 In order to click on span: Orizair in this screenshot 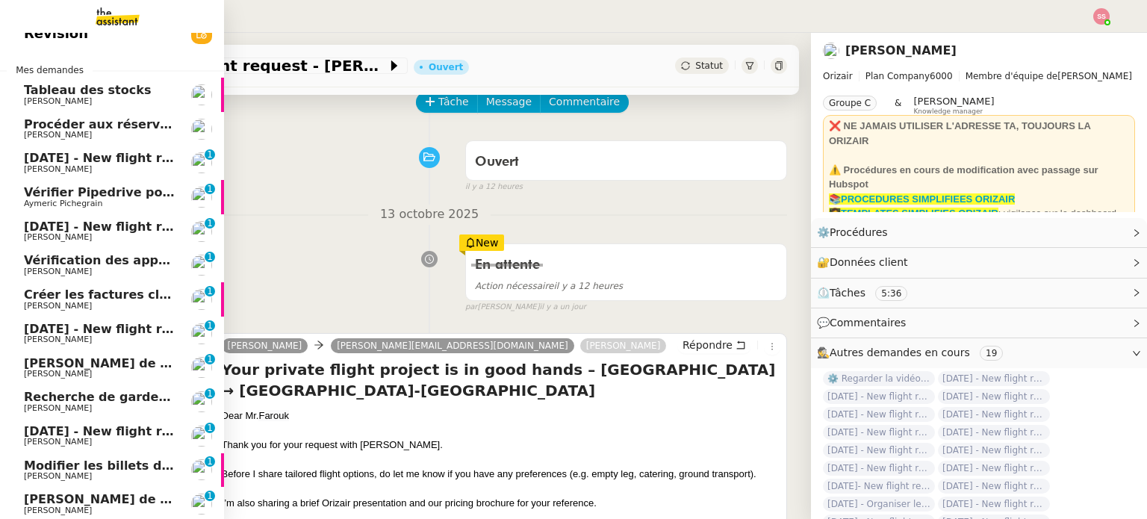, I will do `click(838, 76)`.